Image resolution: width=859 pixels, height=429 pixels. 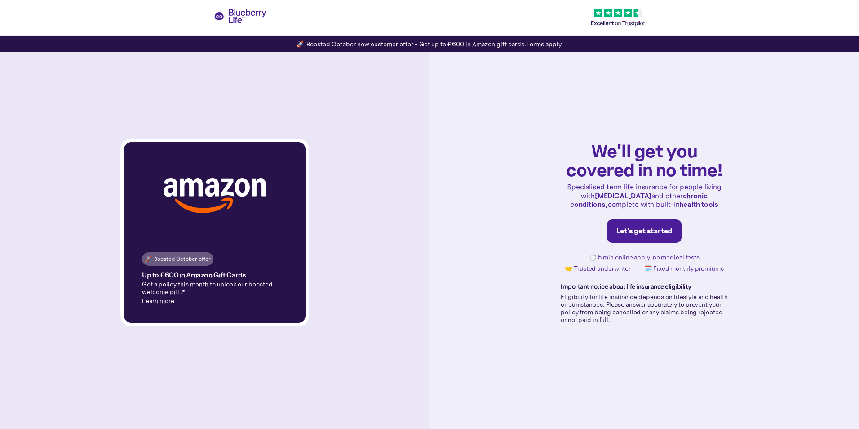 I want to click on p: Specialised term life insurance for people living with and other complete with built-in, so click(x=644, y=195).